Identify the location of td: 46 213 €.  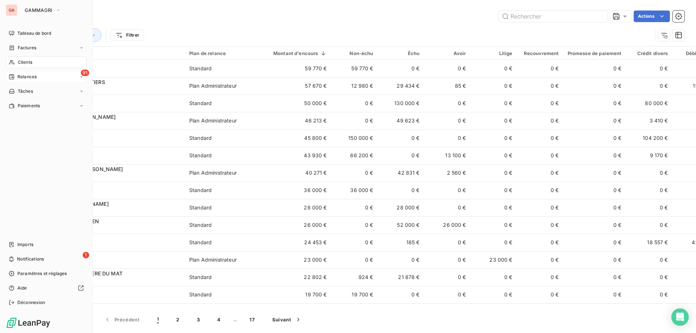
(296, 121).